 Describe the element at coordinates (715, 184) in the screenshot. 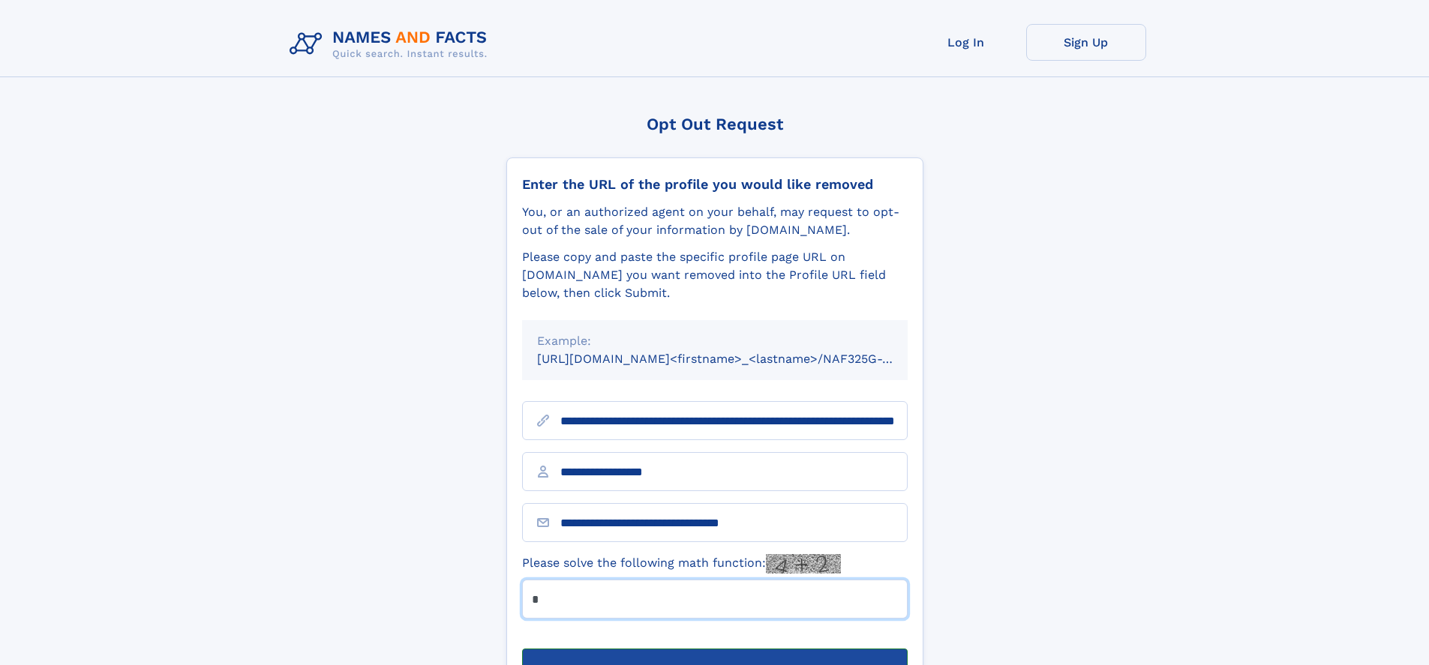

I see `div: Enter the URL of the profile you would like removed` at that location.